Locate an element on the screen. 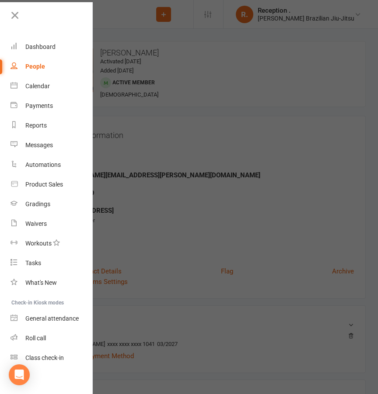  div: Calendar is located at coordinates (38, 86).